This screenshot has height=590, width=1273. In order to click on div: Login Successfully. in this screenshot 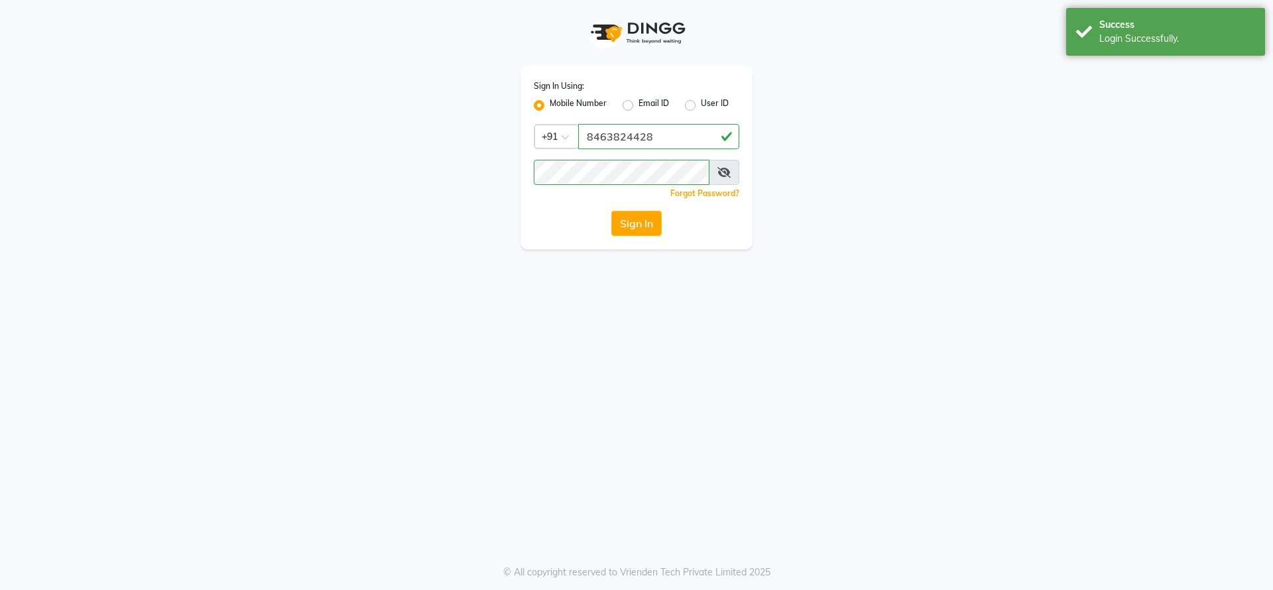, I will do `click(1177, 38)`.